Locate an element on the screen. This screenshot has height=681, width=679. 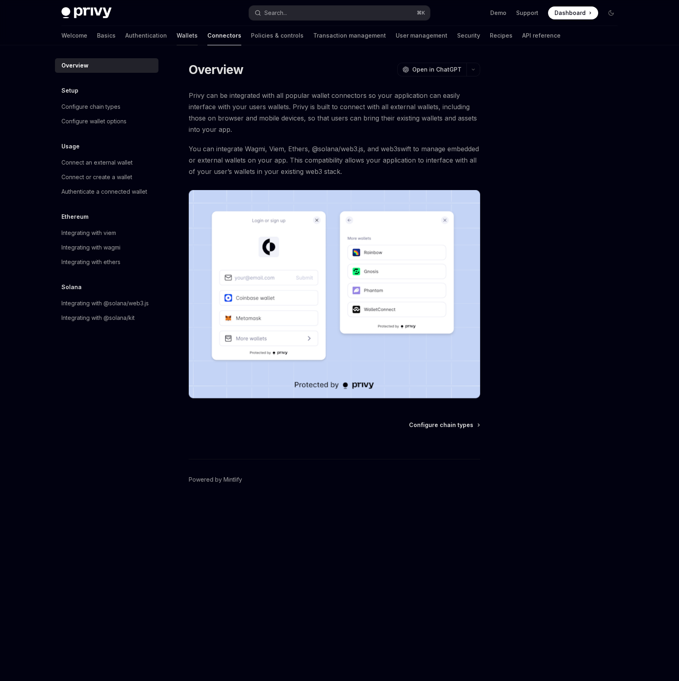
a: Authentication is located at coordinates (146, 36).